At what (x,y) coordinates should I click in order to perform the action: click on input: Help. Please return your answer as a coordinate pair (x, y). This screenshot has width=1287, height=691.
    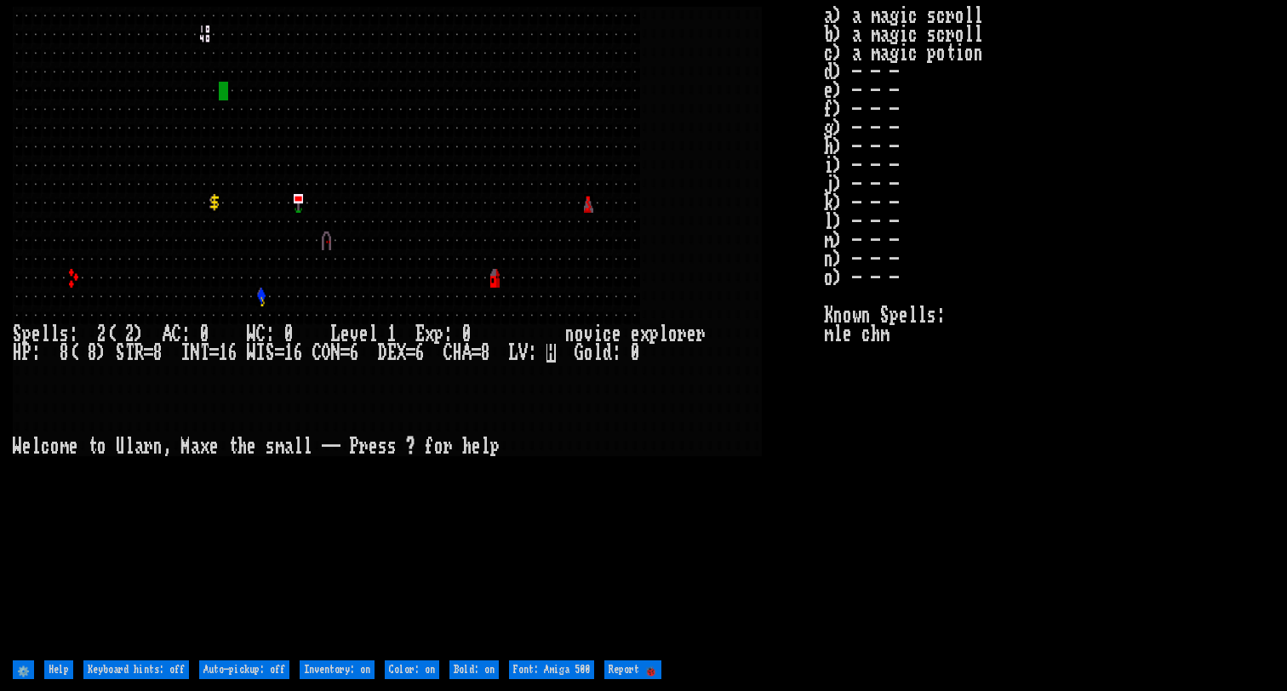
    Looking at the image, I should click on (59, 670).